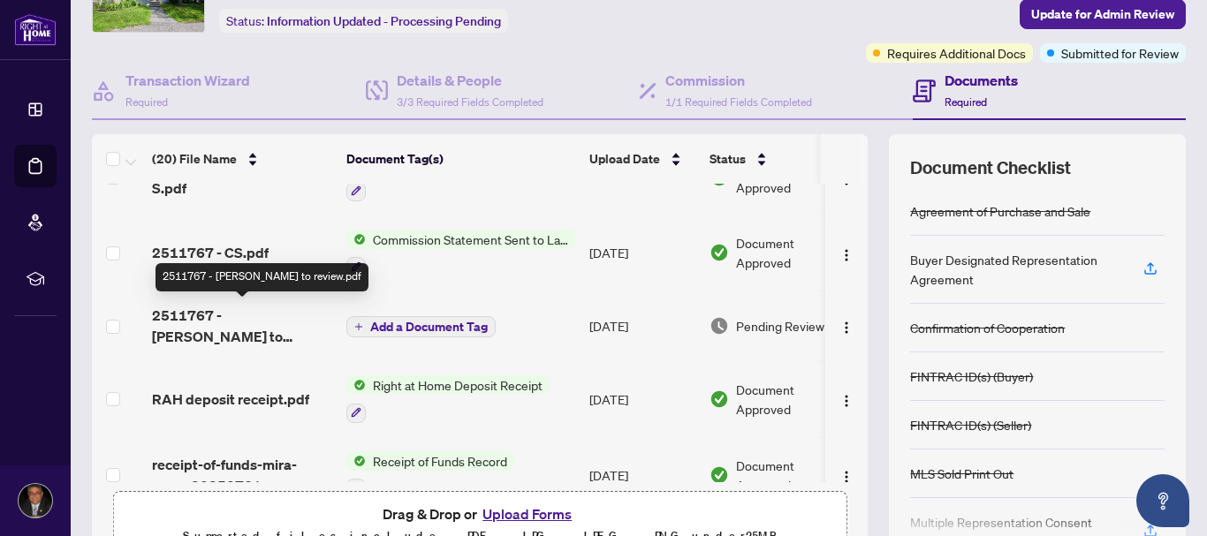  I want to click on span: Submitted for Review, so click(1119, 53).